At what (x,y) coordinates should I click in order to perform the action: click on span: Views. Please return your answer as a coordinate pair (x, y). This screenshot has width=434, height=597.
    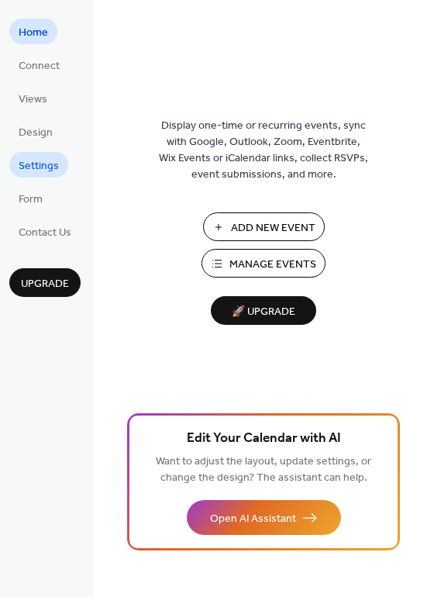
    Looking at the image, I should click on (33, 99).